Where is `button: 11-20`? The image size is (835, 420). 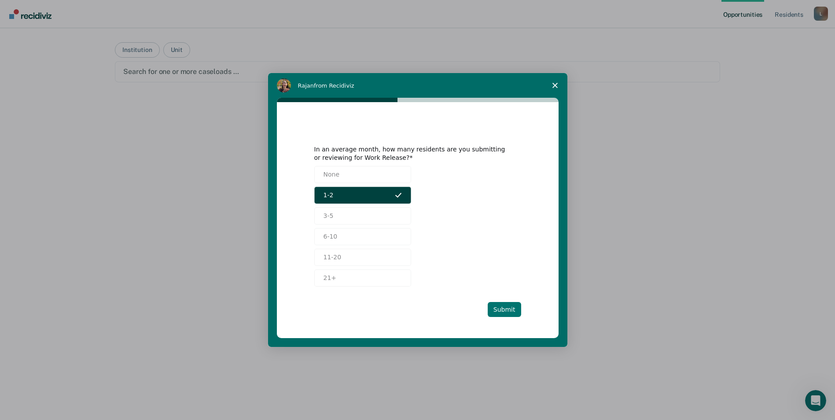 button: 11-20 is located at coordinates (363, 257).